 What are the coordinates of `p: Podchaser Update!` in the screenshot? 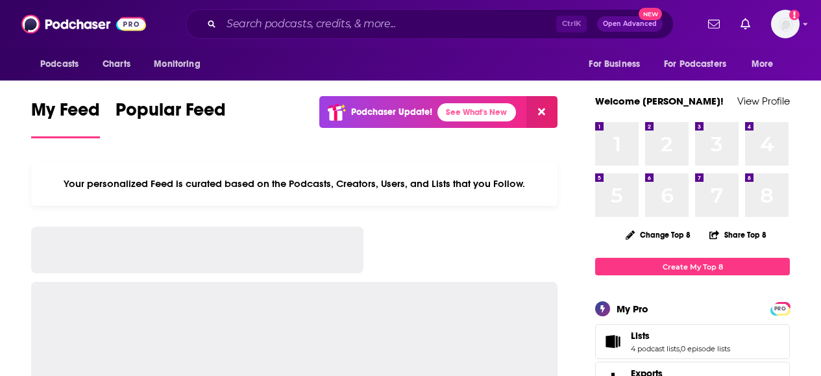 It's located at (391, 112).